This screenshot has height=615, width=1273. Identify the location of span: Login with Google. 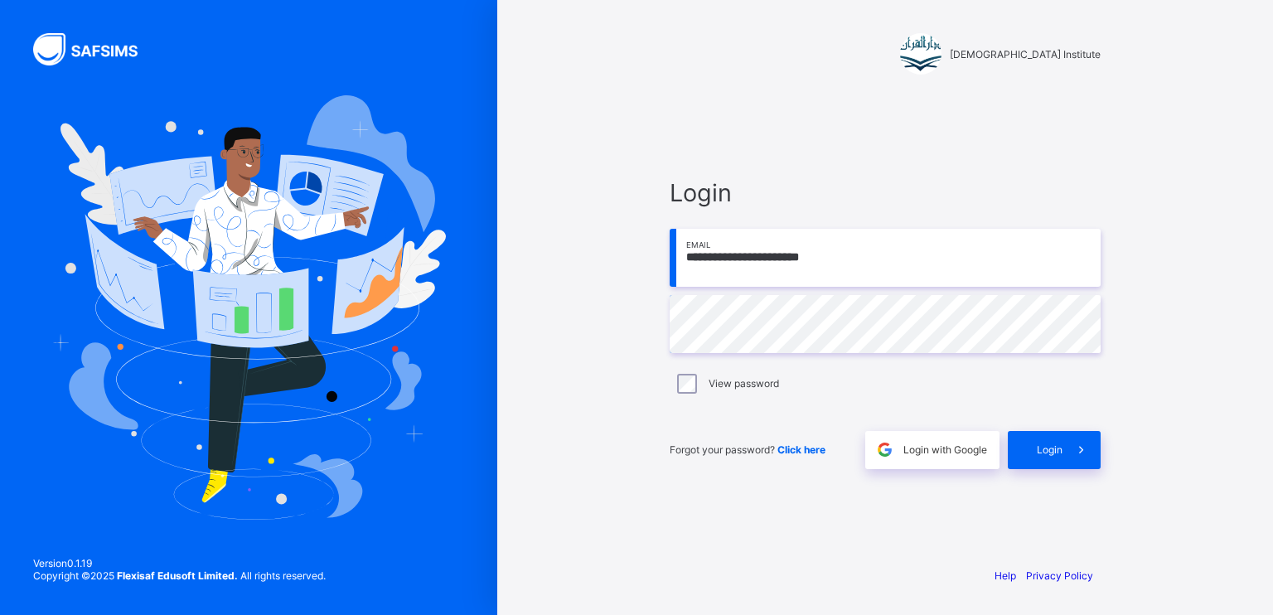
(945, 449).